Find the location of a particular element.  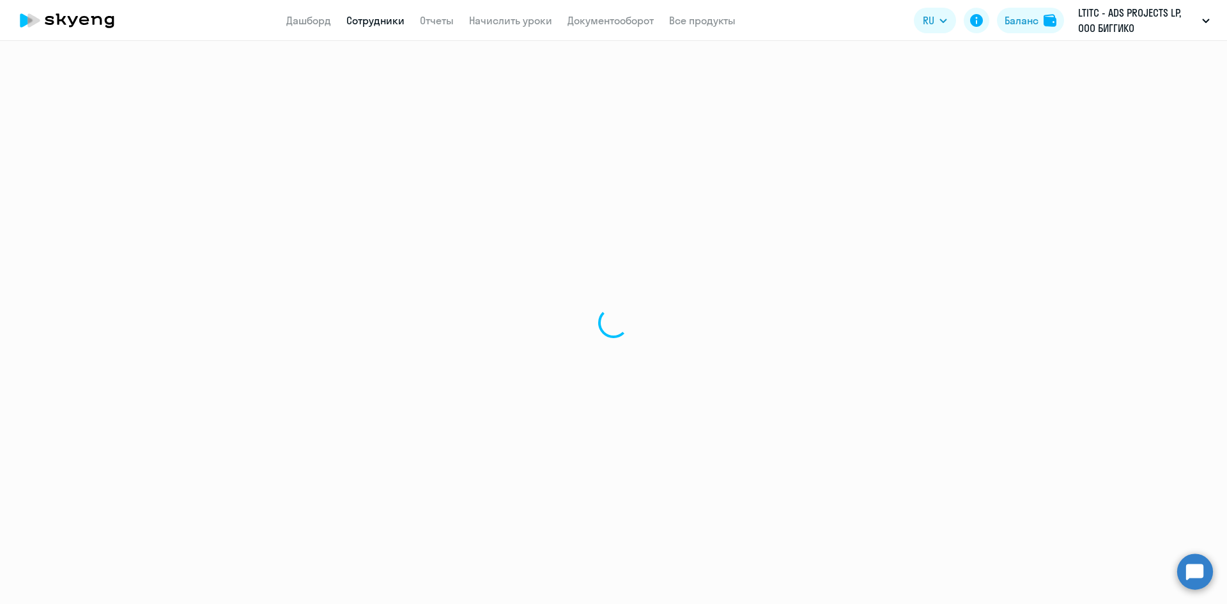

a: Дашборд is located at coordinates (309, 20).